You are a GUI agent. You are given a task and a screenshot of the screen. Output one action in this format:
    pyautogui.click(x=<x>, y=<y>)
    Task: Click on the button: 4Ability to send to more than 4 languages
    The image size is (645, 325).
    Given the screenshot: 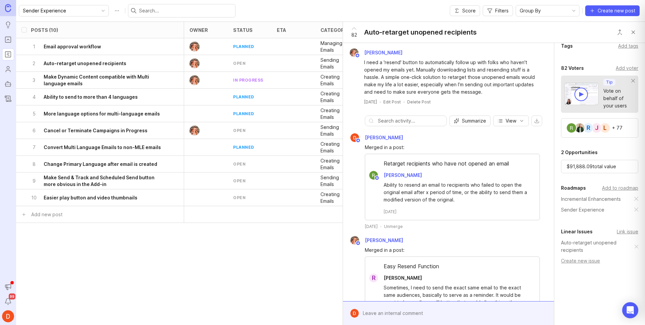 What is the action you would take?
    pyautogui.click(x=98, y=97)
    